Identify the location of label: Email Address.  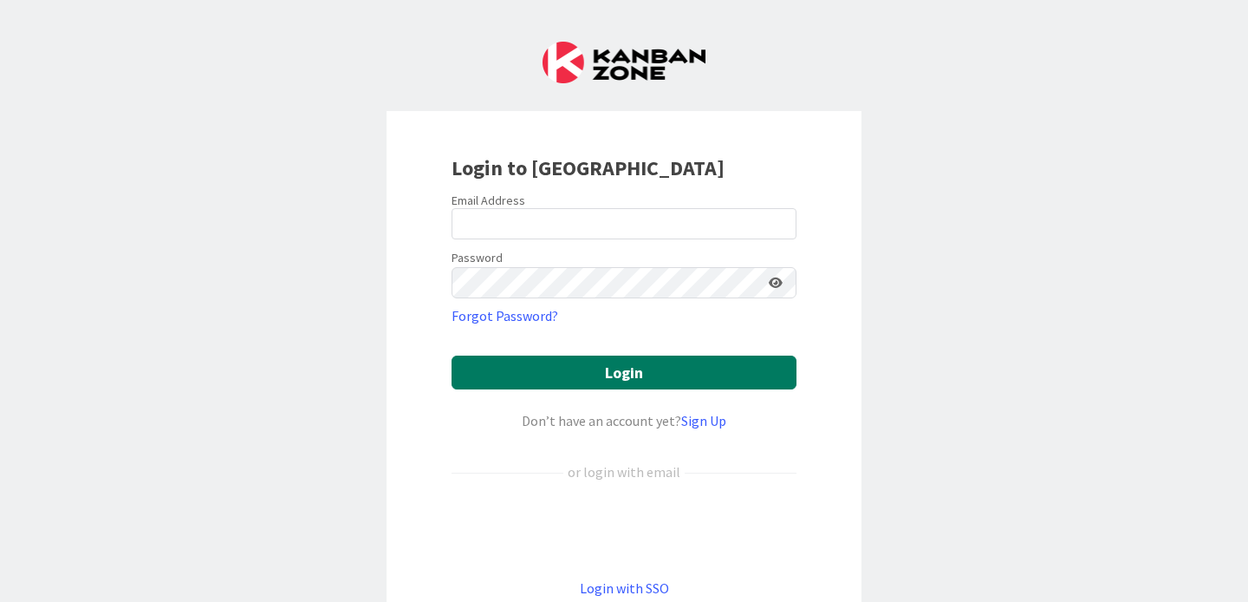
(488, 200).